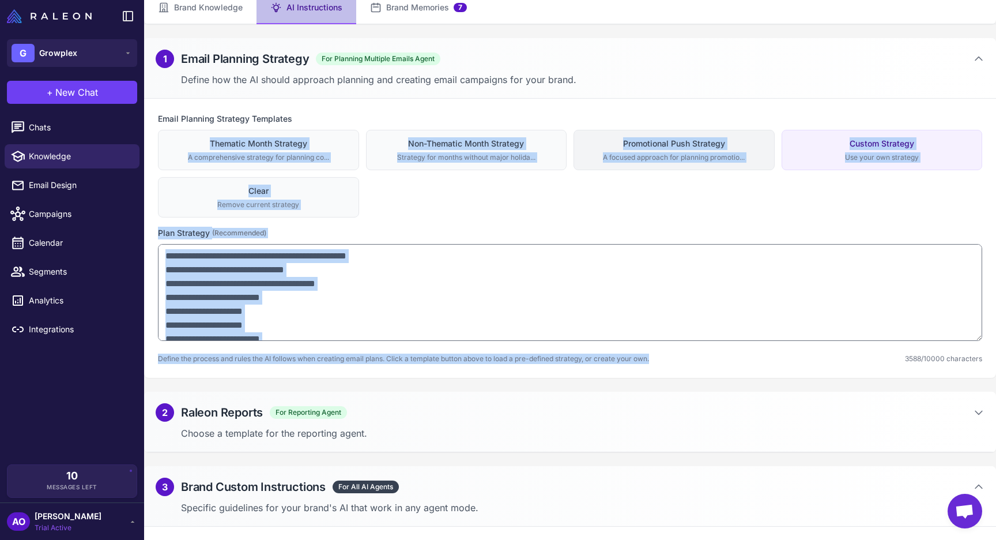 Image resolution: width=996 pixels, height=540 pixels. Describe the element at coordinates (72, 156) in the screenshot. I see `a: Knowledge` at that location.